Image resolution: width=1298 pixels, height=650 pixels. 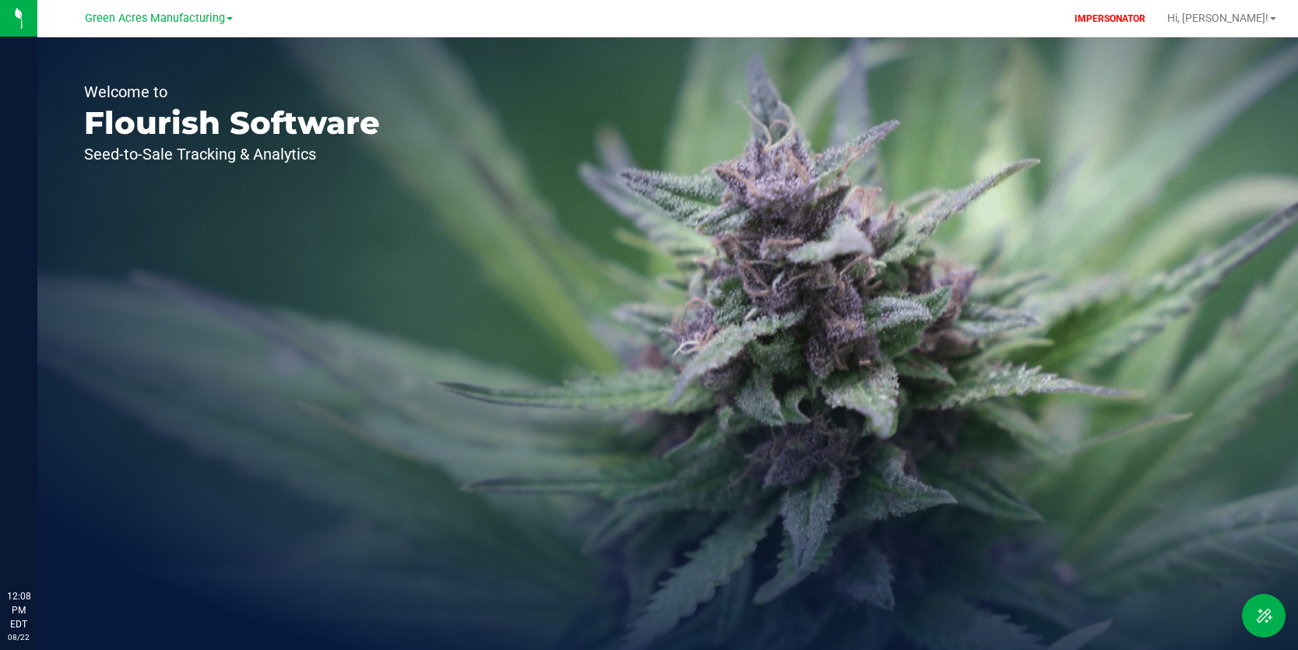 I want to click on span: Green Acres Manufacturing, so click(x=155, y=18).